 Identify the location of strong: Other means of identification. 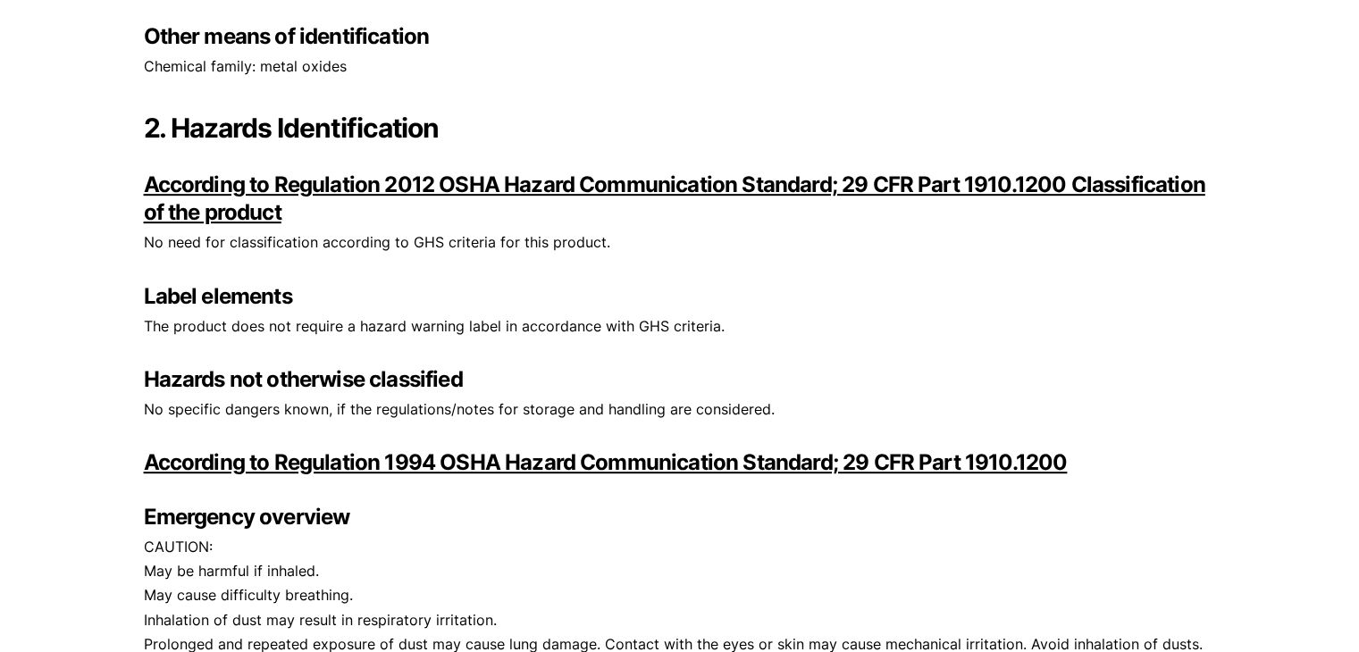
(287, 36).